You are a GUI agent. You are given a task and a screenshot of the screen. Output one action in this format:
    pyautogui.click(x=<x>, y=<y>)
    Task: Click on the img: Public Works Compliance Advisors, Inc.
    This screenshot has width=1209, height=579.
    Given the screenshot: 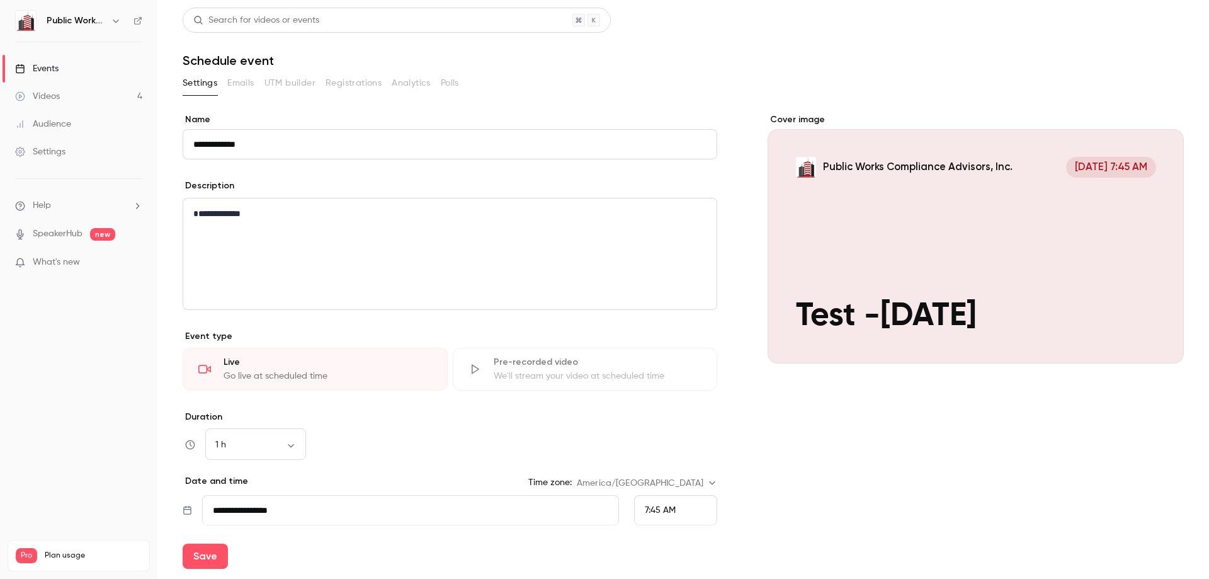 What is the action you would take?
    pyautogui.click(x=26, y=21)
    